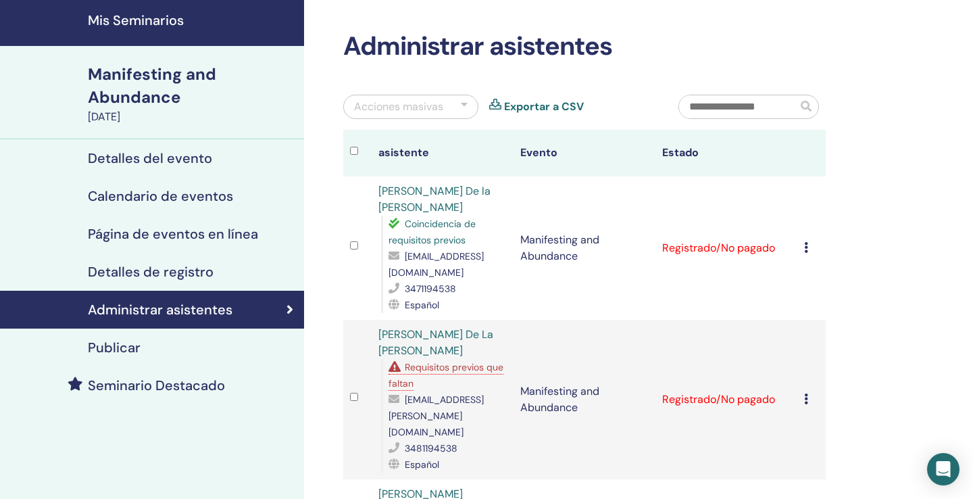  Describe the element at coordinates (430, 288) in the screenshot. I see `span: 3471194538` at that location.